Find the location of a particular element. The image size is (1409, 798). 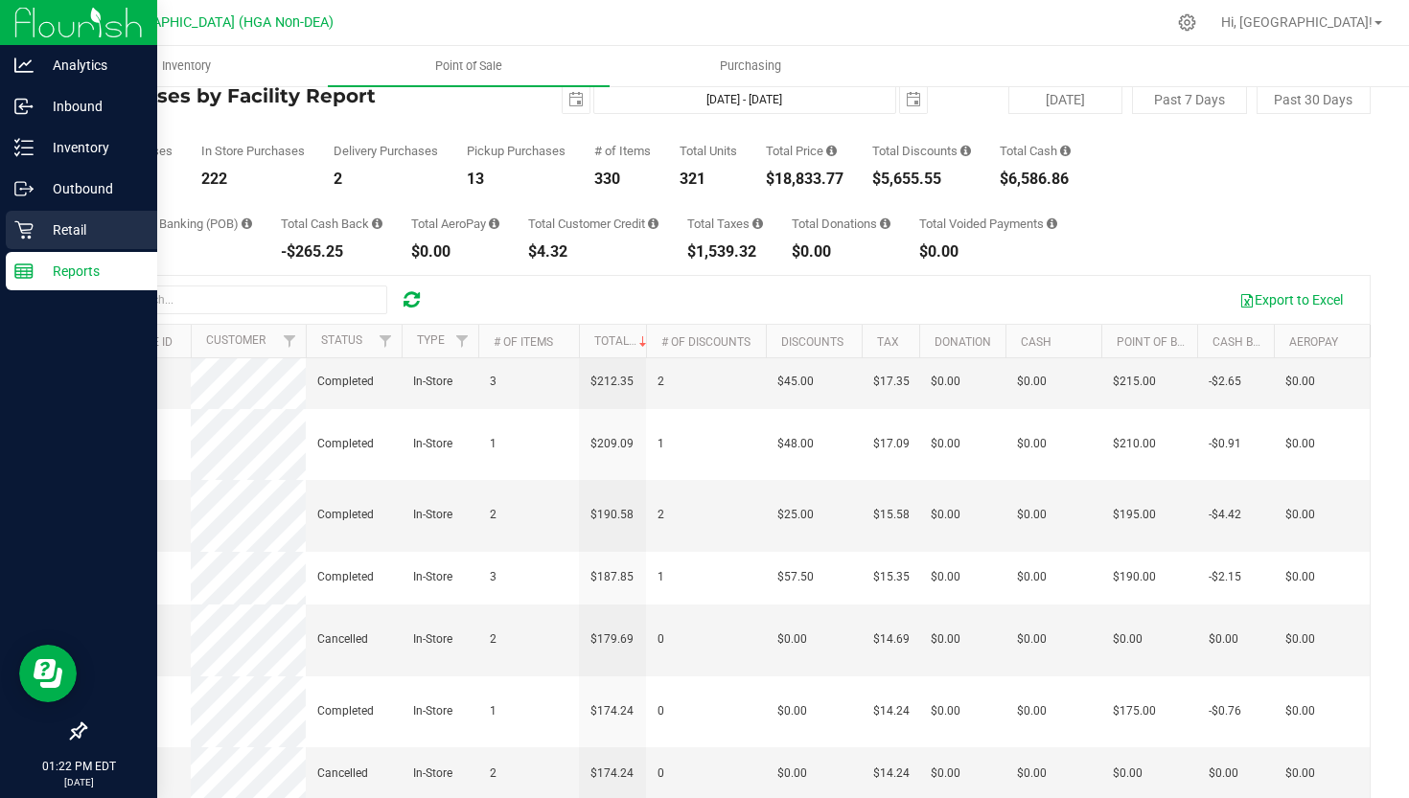

div: Total Price is located at coordinates (804, 150).